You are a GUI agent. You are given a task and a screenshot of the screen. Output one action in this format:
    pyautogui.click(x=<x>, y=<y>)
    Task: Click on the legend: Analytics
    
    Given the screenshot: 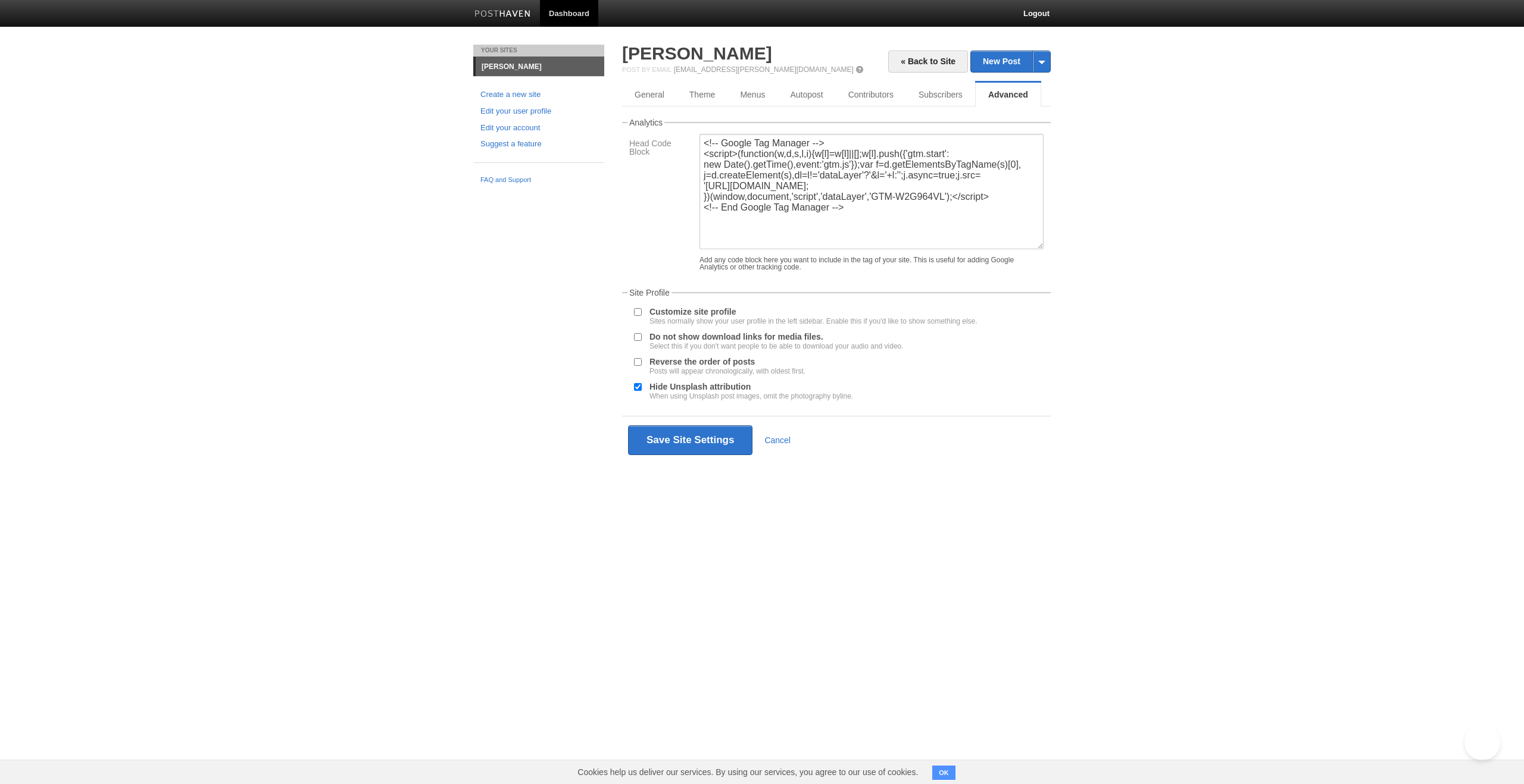 What is the action you would take?
    pyautogui.click(x=646, y=123)
    